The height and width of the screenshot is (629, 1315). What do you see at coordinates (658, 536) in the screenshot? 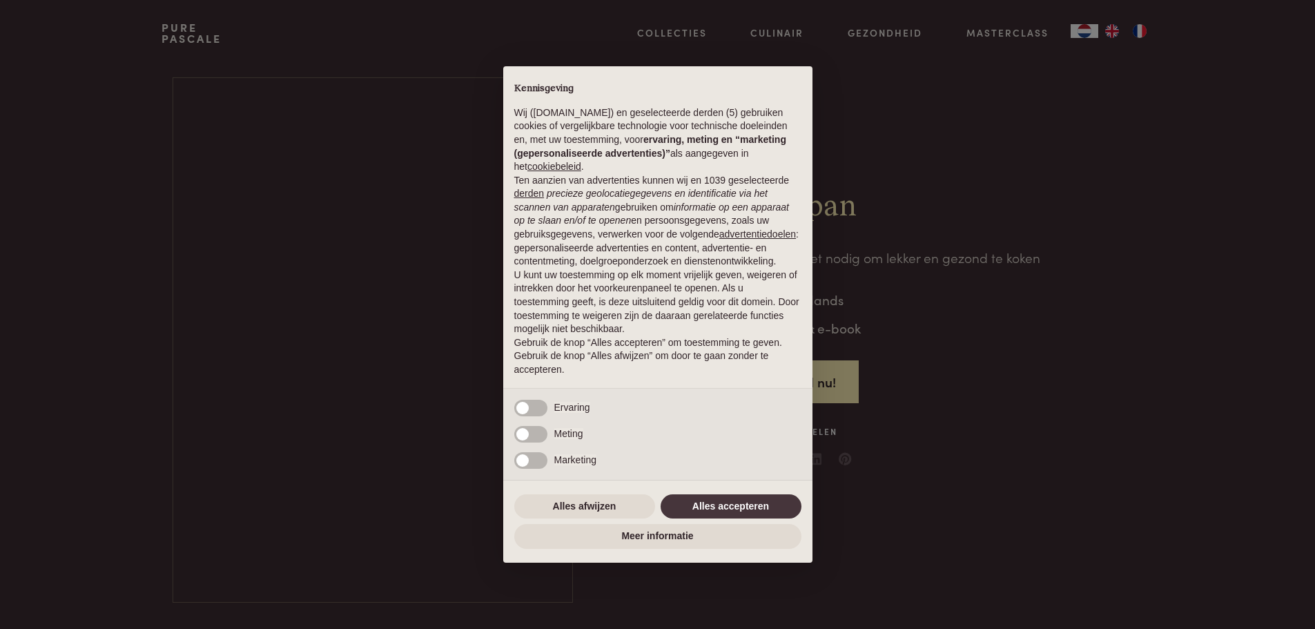
I see `button: Meer informatie` at bounding box center [658, 536].